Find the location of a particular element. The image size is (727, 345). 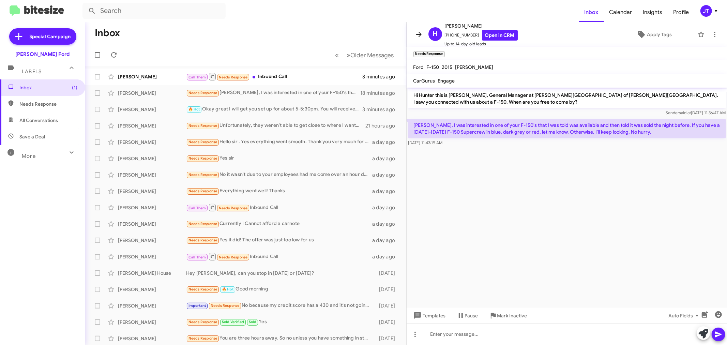

div: Good morning is located at coordinates (280, 289).